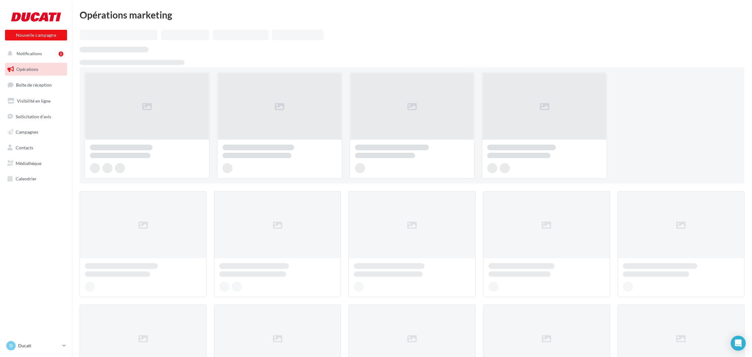  I want to click on a: Campagnes, so click(36, 132).